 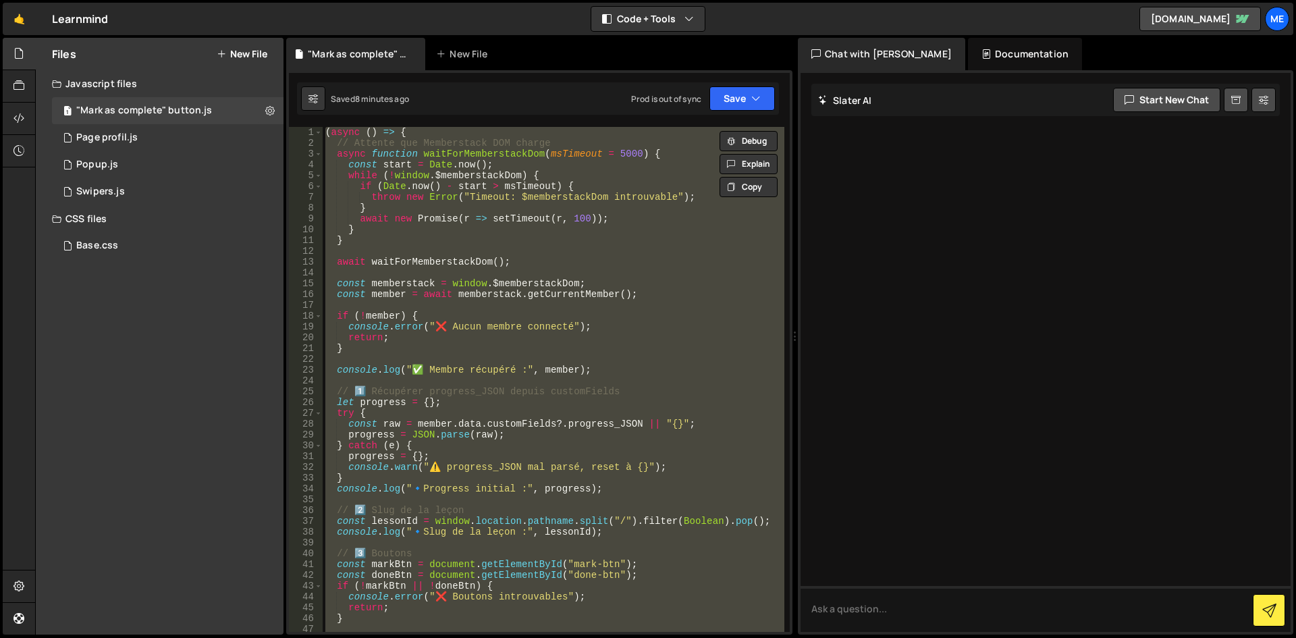 What do you see at coordinates (382, 99) in the screenshot?
I see `div: 8 minutes ago` at bounding box center [382, 99].